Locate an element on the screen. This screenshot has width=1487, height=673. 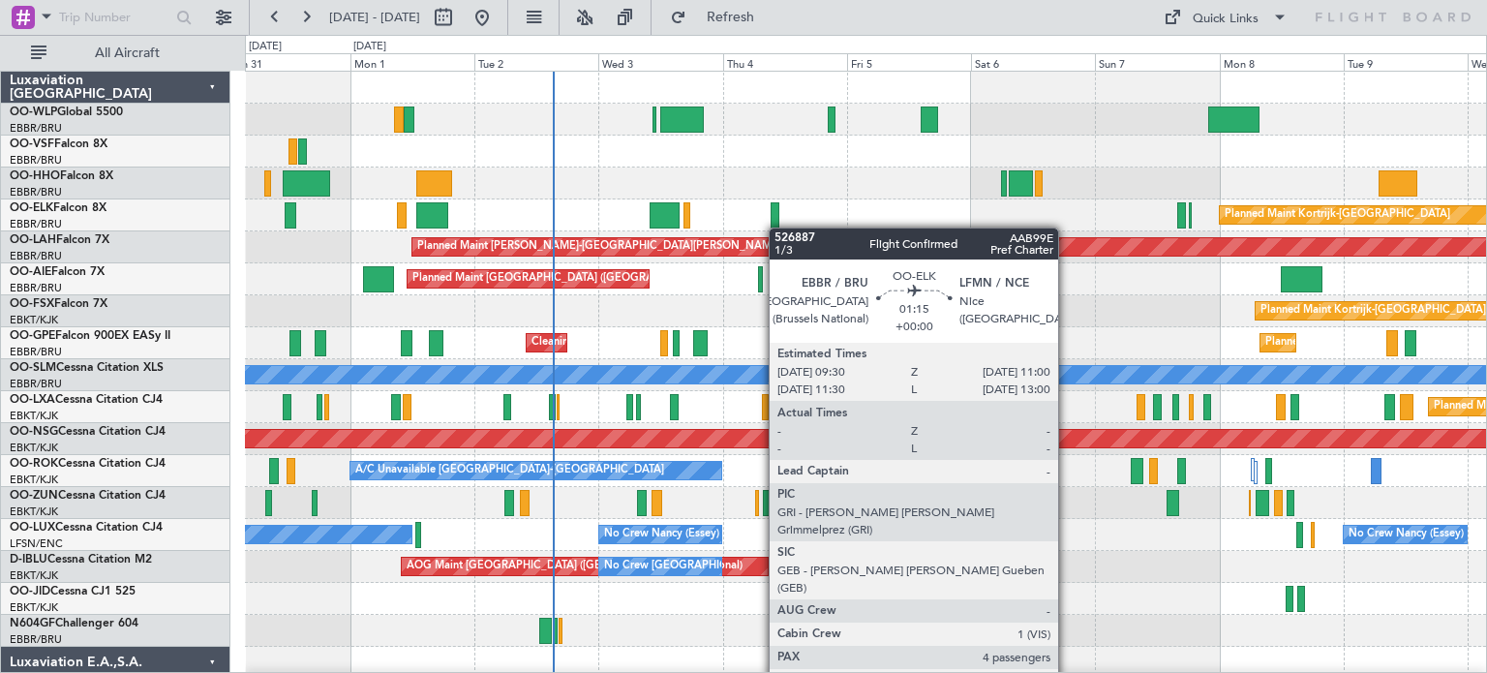
div: Fri 5 is located at coordinates (909, 62).